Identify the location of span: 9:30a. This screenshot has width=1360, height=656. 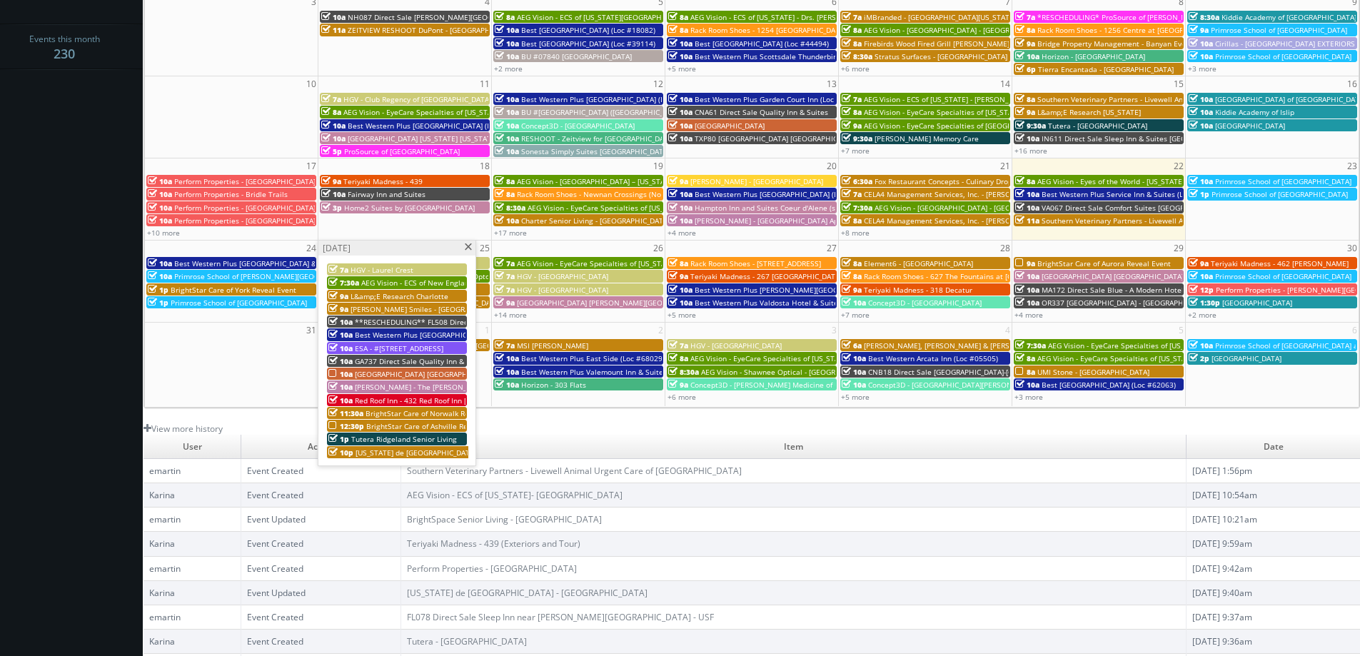
(857, 138).